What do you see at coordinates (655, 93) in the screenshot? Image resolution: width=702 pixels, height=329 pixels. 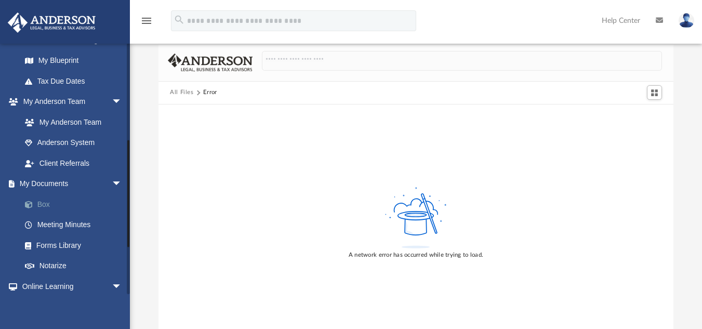 I see `button: Switch to Grid View` at bounding box center [655, 93].